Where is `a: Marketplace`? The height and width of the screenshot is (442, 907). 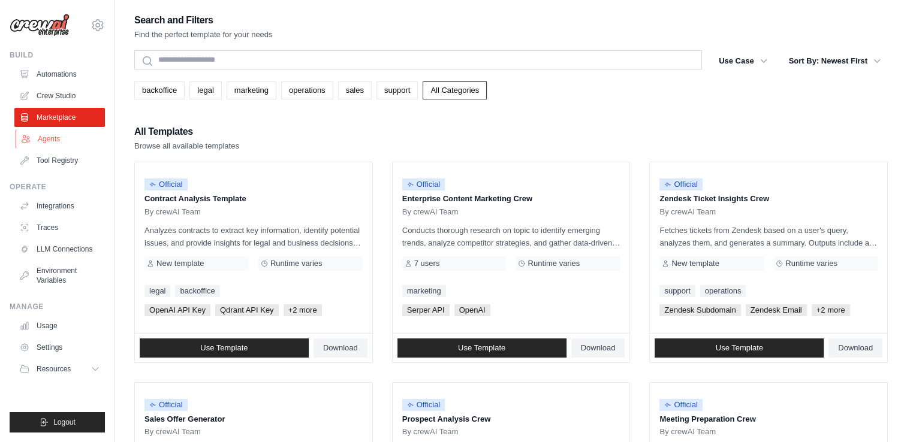 a: Marketplace is located at coordinates (59, 117).